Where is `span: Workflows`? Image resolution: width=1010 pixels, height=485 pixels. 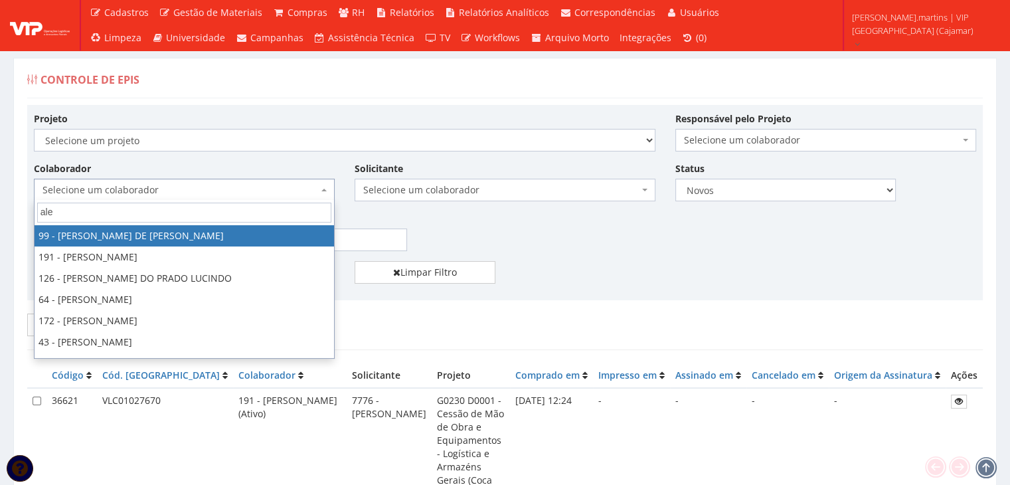
span: Workflows is located at coordinates (497, 37).